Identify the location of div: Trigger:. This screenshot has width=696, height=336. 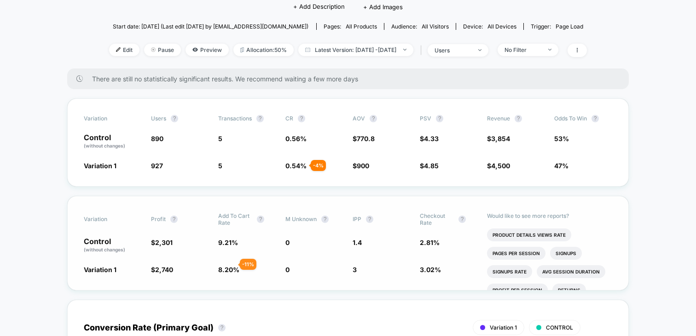
(557, 26).